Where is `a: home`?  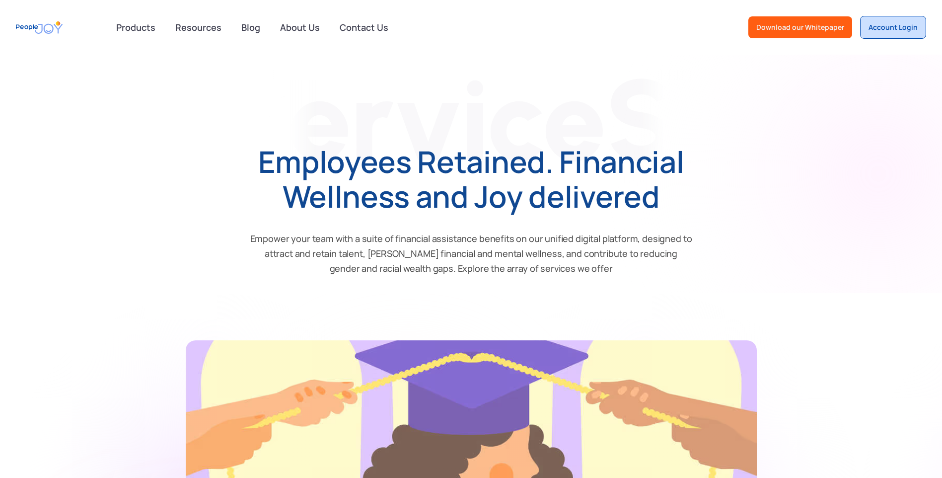
a: home is located at coordinates (39, 27).